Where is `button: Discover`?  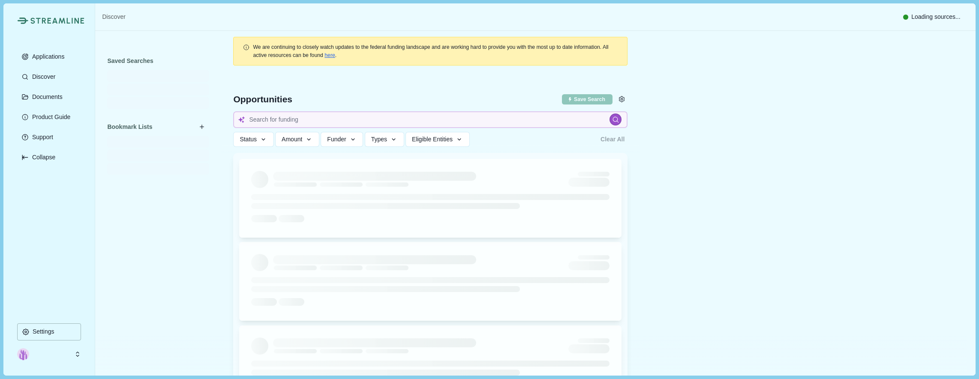
button: Discover is located at coordinates (49, 77).